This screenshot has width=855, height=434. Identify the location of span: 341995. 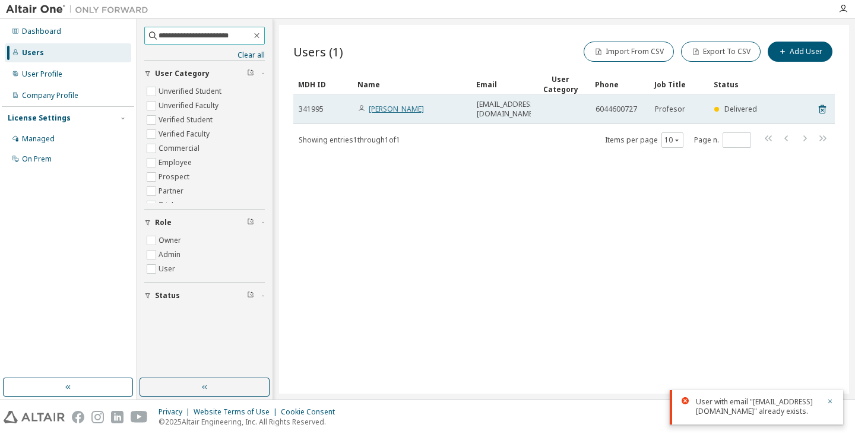
(311, 109).